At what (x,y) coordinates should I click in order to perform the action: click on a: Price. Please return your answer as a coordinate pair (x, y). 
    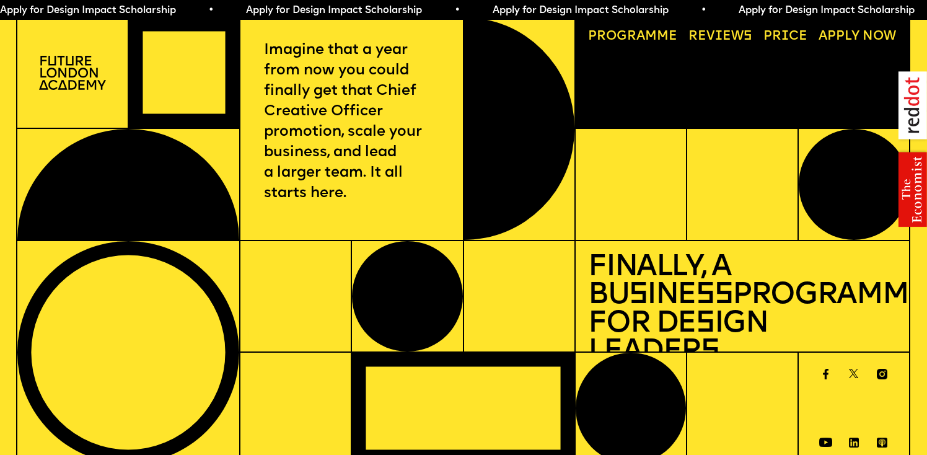
    Looking at the image, I should click on (786, 36).